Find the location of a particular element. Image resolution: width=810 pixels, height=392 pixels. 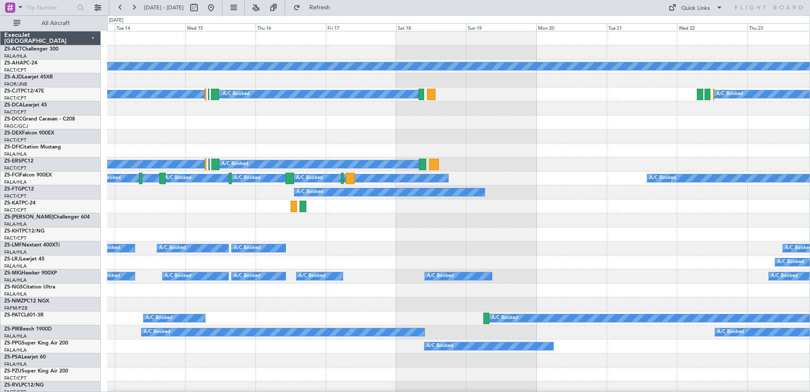

a: ZS-DCCGrand Caravan - C208 is located at coordinates (39, 119).